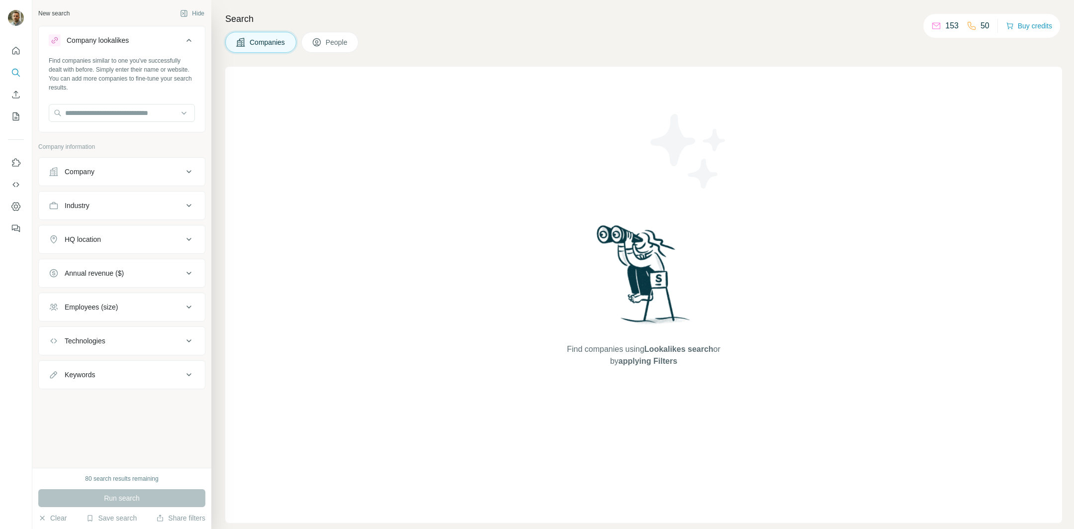 Image resolution: width=1074 pixels, height=529 pixels. Describe the element at coordinates (122, 42) in the screenshot. I see `button: Company lookalikes` at that location.